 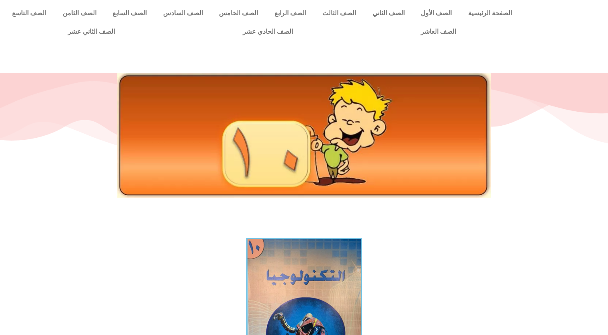 What do you see at coordinates (389, 13) in the screenshot?
I see `a: الصف الثاني` at bounding box center [389, 13].